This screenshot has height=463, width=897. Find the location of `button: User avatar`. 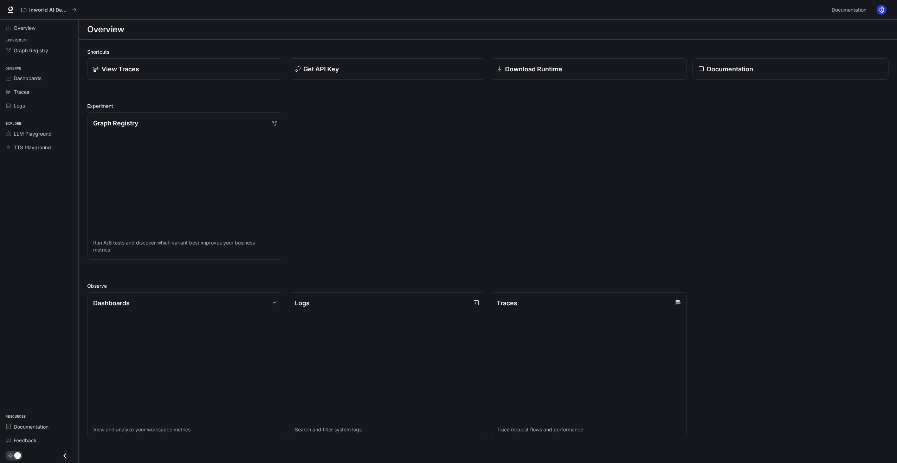

button: User avatar is located at coordinates (882, 10).